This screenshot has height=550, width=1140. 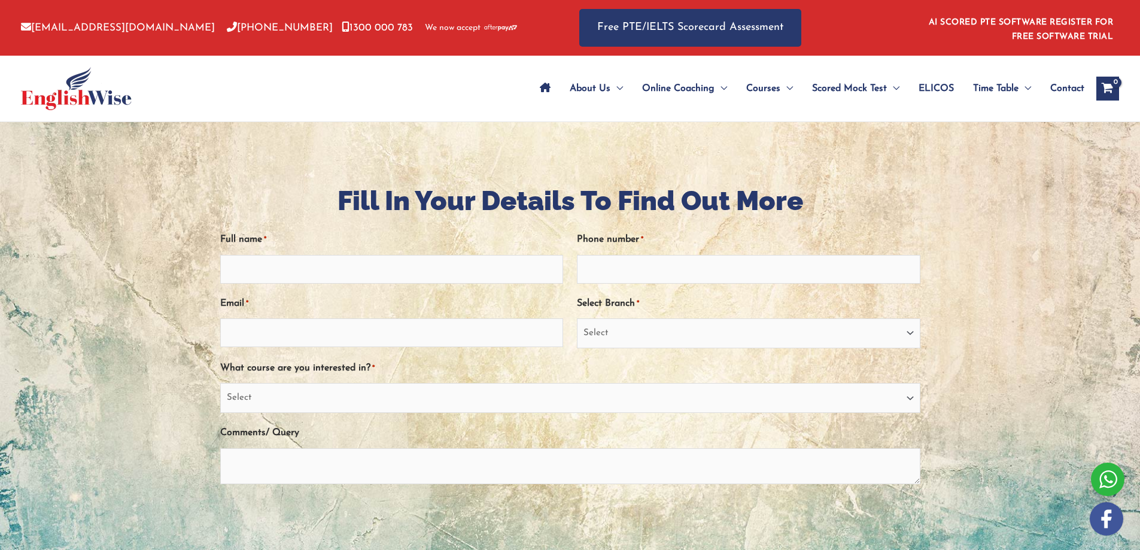 I want to click on a: About UsMenu Toggle, so click(x=596, y=89).